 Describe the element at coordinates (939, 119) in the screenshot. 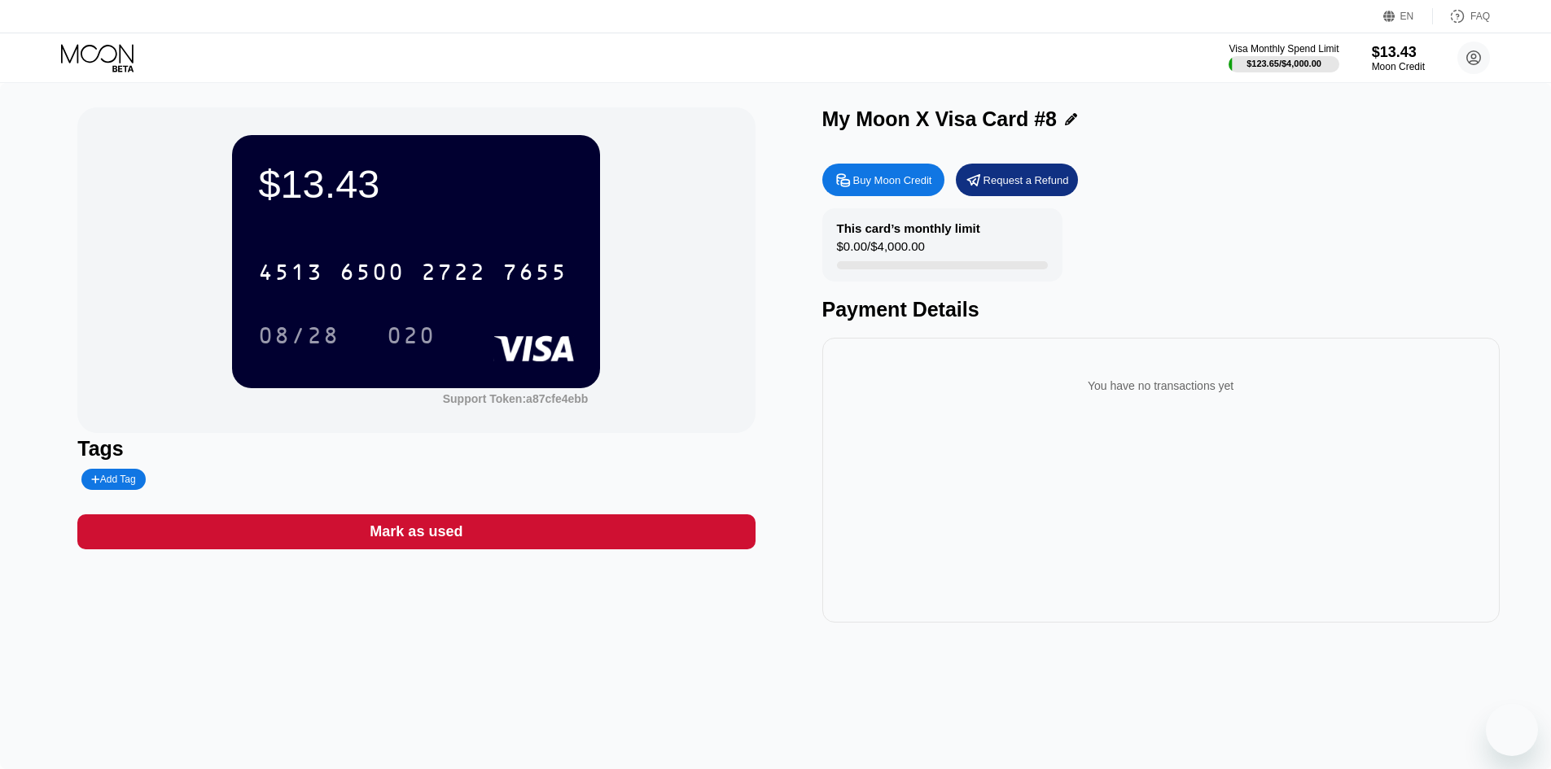

I see `div: My Moon X Visa Card #8` at that location.